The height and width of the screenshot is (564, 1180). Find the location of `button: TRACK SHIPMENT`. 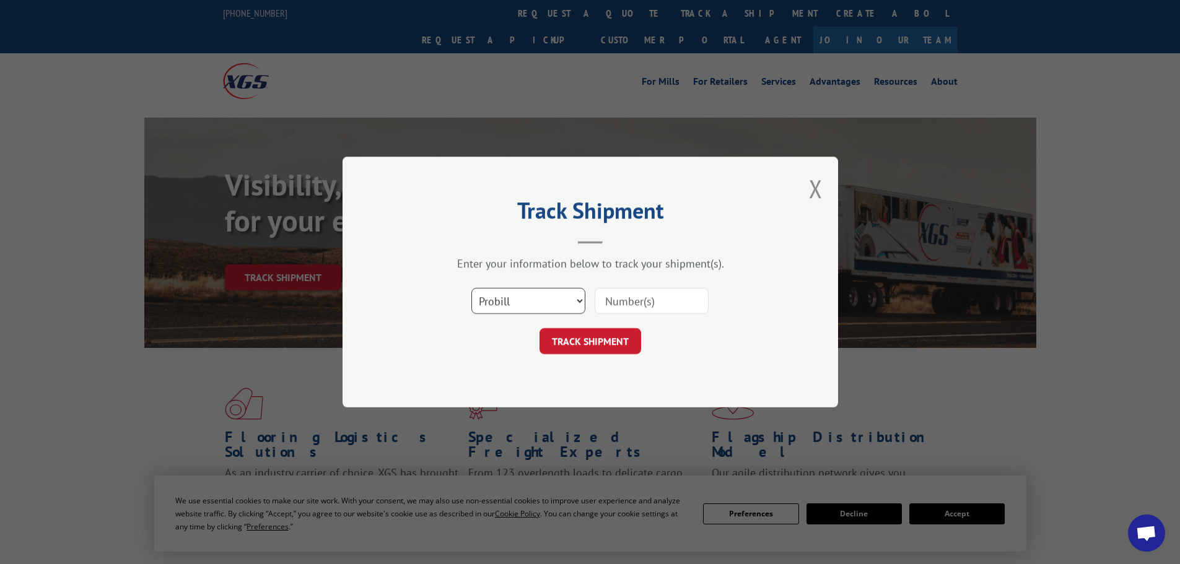

button: TRACK SHIPMENT is located at coordinates (590, 341).